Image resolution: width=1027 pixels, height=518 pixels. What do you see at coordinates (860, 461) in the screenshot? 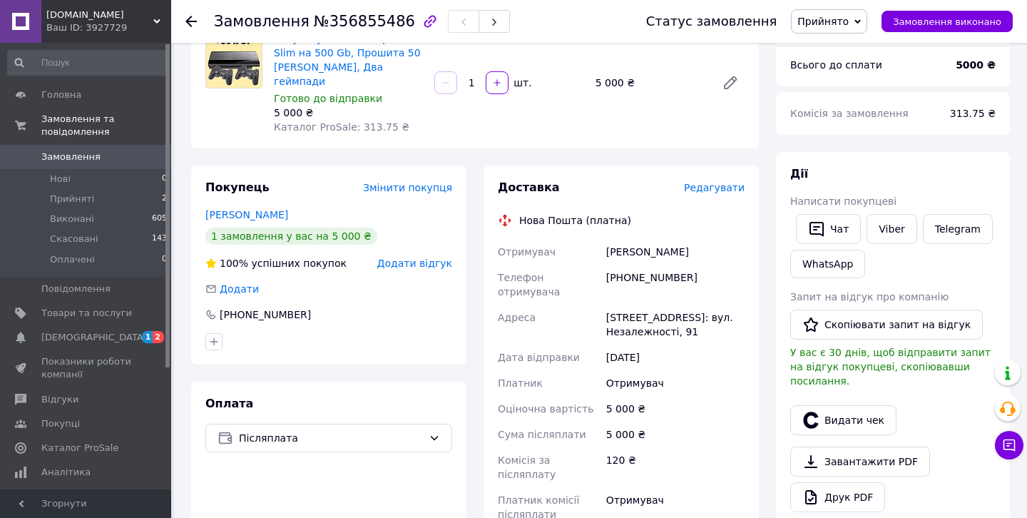
I see `a: Завантажити PDF` at bounding box center [860, 461].